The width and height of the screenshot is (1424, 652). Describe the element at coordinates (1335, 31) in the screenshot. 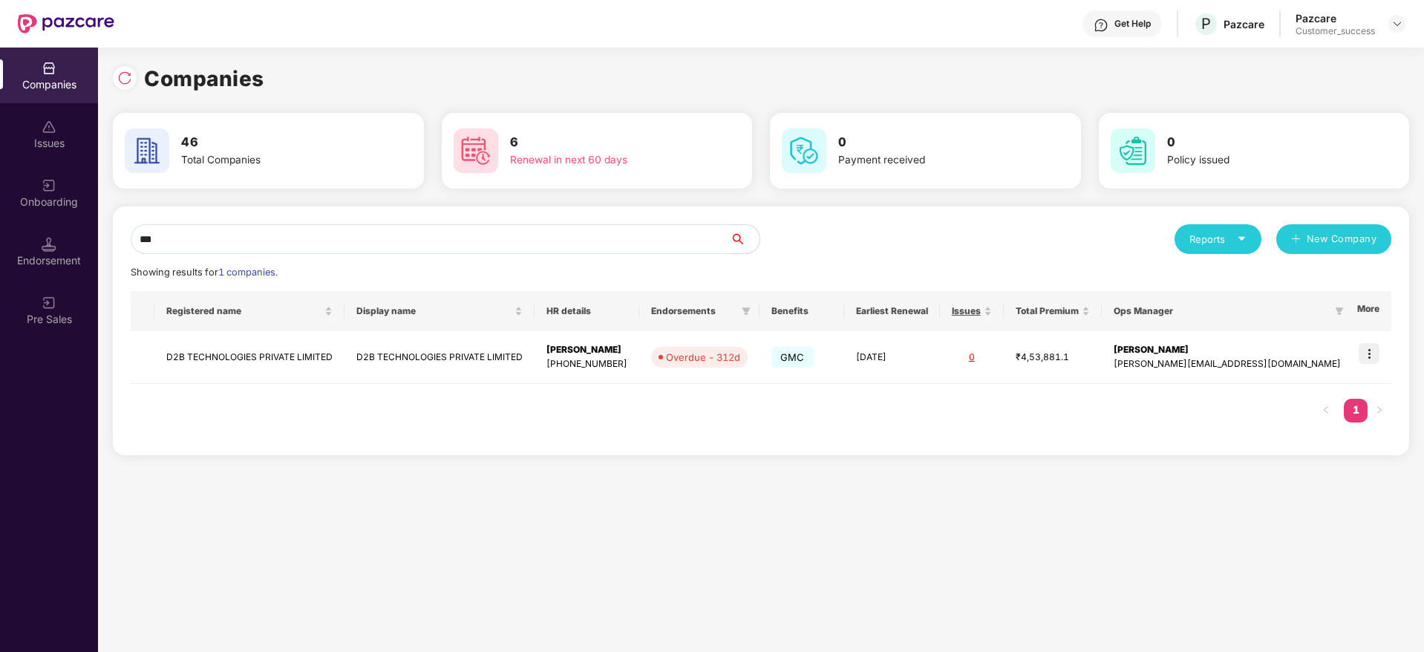

I see `div: Customer_success` at that location.